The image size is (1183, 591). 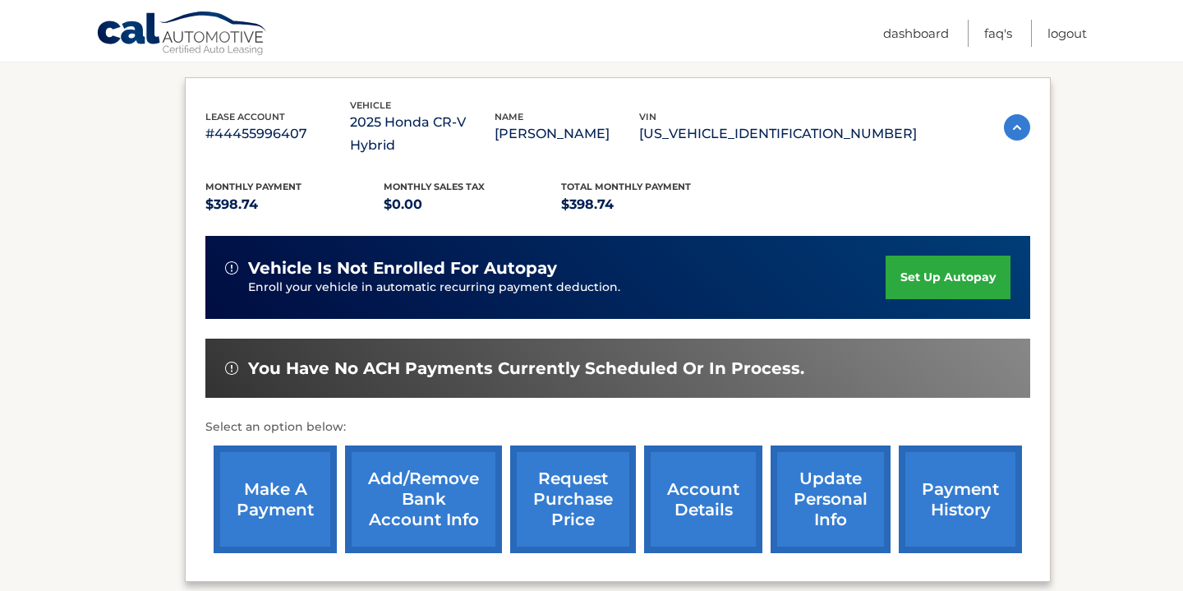 What do you see at coordinates (245, 117) in the screenshot?
I see `span: lease account` at bounding box center [245, 117].